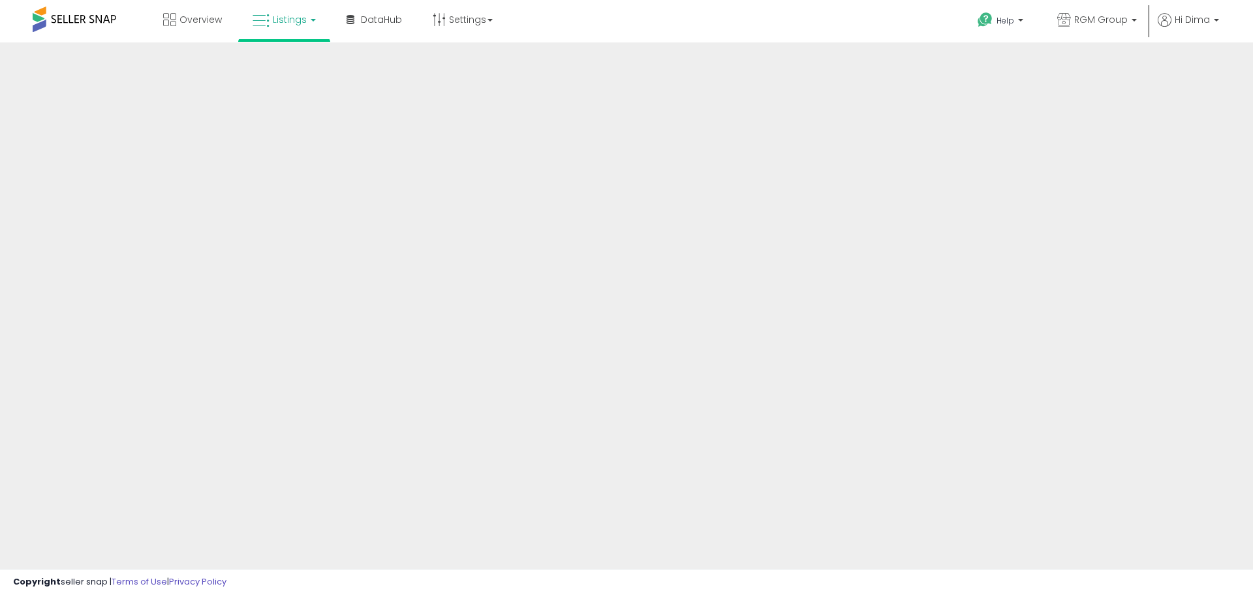 This screenshot has width=1253, height=595. What do you see at coordinates (198, 581) in the screenshot?
I see `a: Privacy Policy` at bounding box center [198, 581].